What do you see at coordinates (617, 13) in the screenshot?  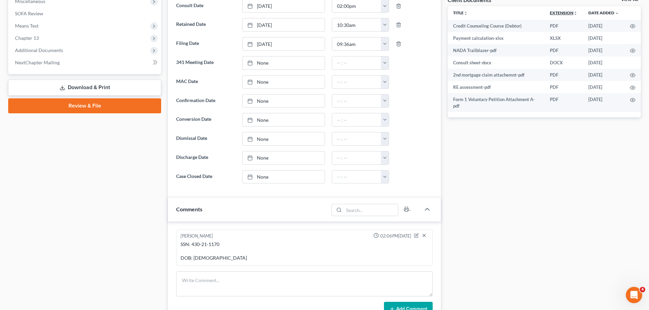 I see `i: expand_more` at bounding box center [617, 13].